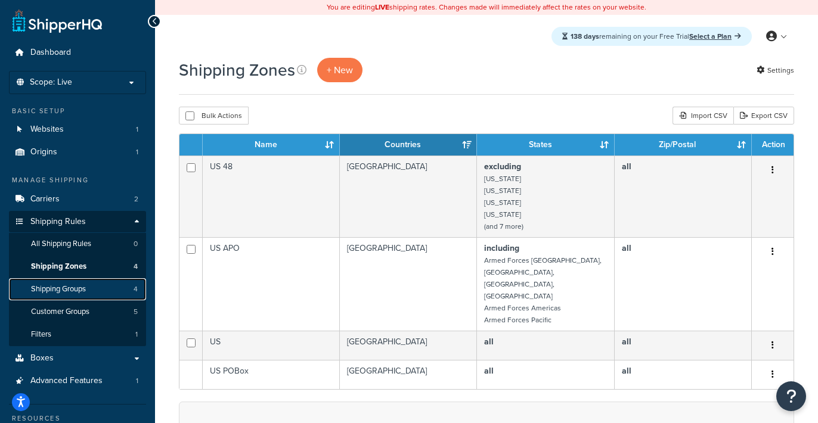  Describe the element at coordinates (61, 244) in the screenshot. I see `span: All Shipping Rules` at that location.